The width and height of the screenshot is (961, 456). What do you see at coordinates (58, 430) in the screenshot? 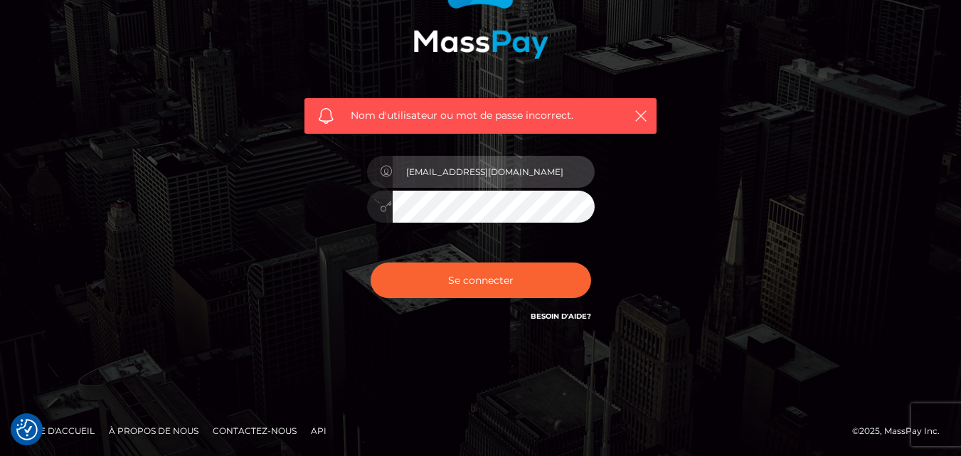
I see `a: Page d'accueil` at bounding box center [58, 430].